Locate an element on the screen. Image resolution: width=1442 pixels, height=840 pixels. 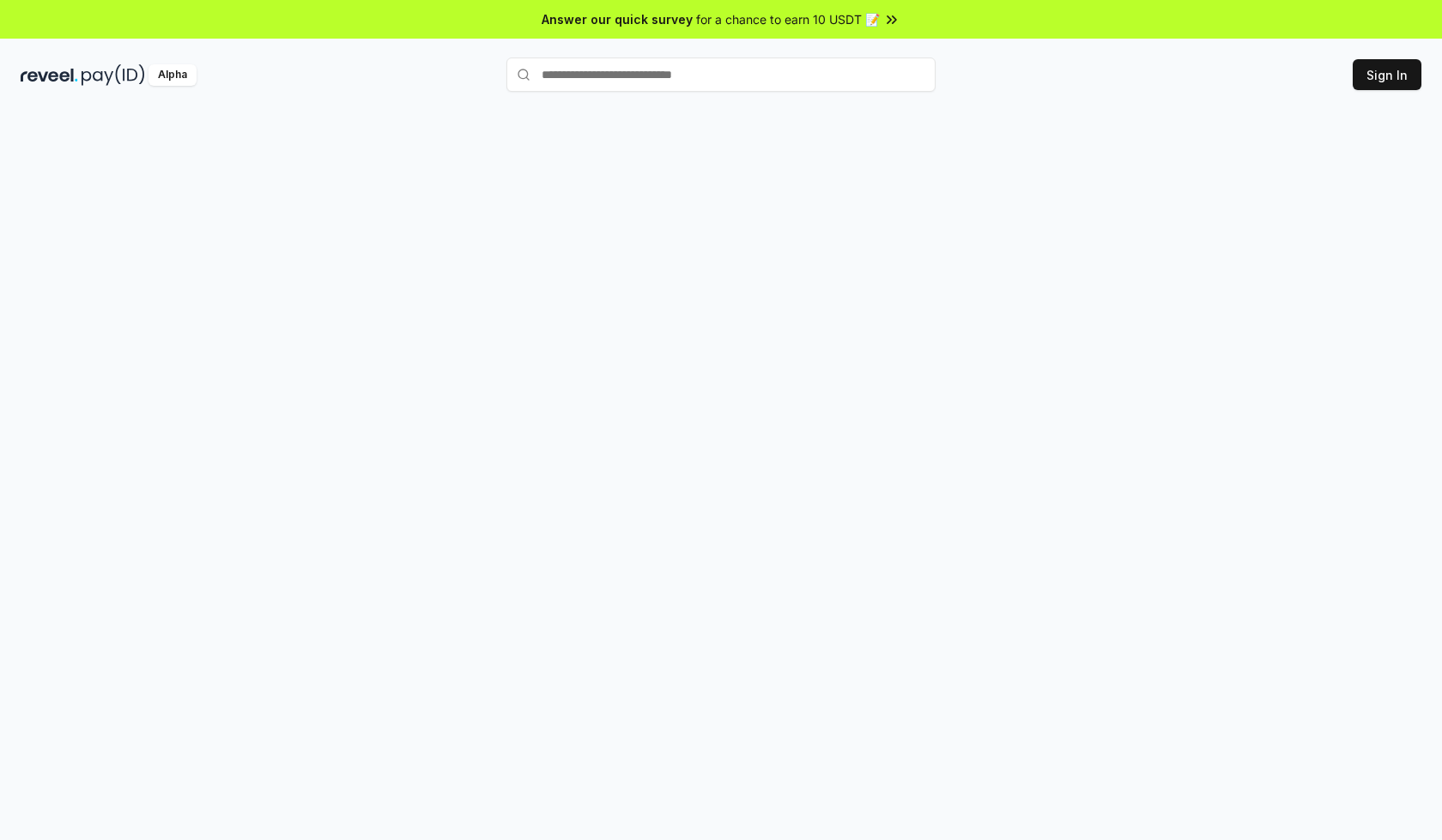
button: Sign In is located at coordinates (1387, 75).